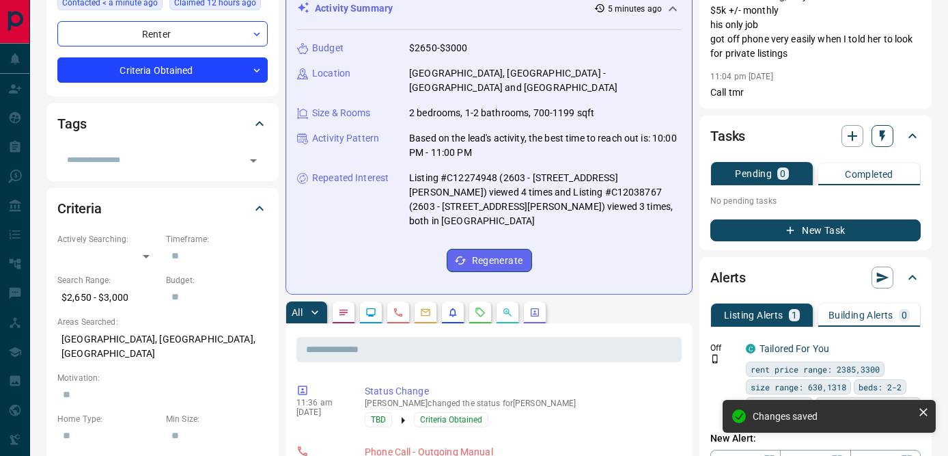  Describe the element at coordinates (350, 178) in the screenshot. I see `p: Repeated Interest` at that location.